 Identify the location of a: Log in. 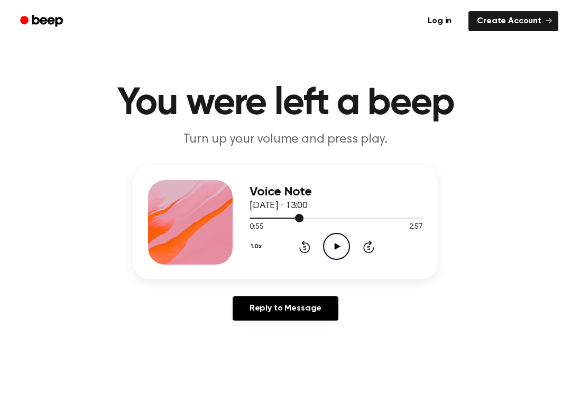
(439, 21).